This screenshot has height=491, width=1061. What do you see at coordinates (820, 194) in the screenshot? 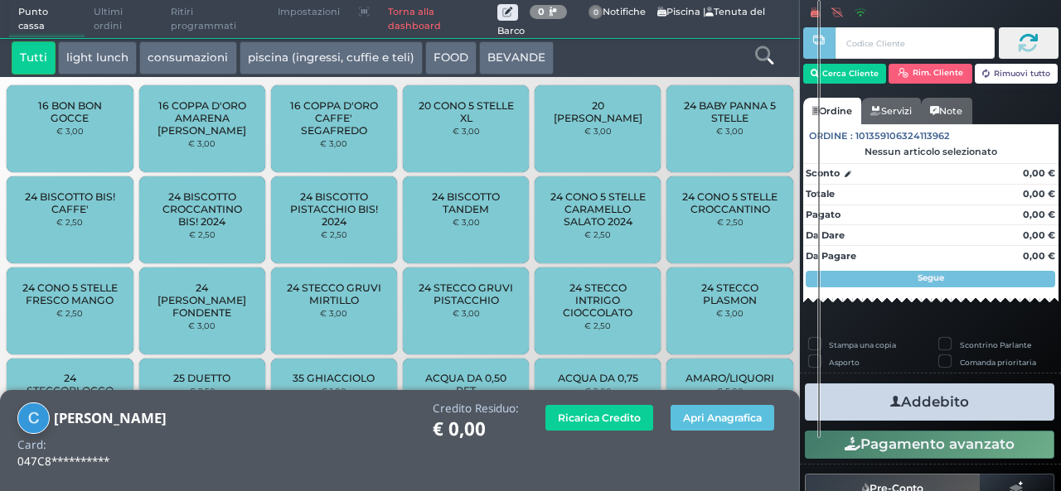
I see `strong: Totale` at bounding box center [820, 194].